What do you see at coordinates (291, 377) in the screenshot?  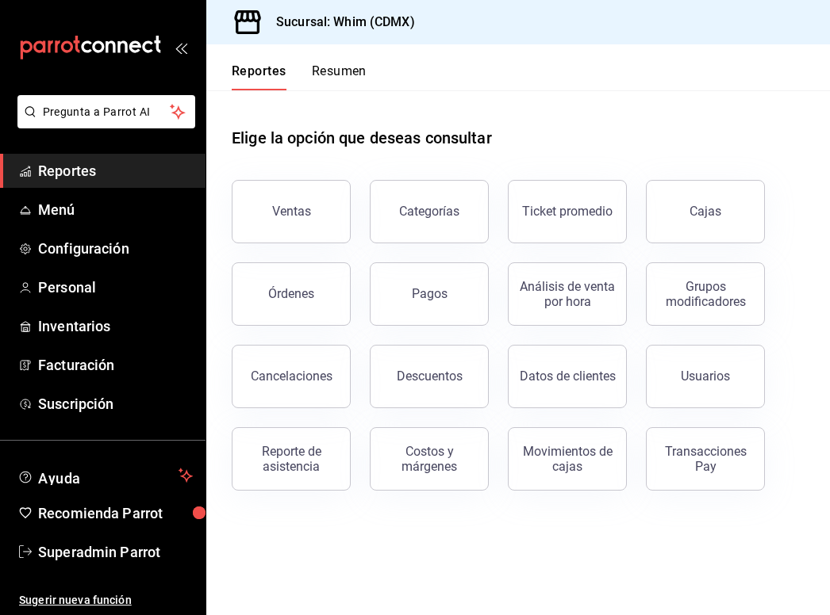 I see `button: Cancelaciones` at bounding box center [291, 377].